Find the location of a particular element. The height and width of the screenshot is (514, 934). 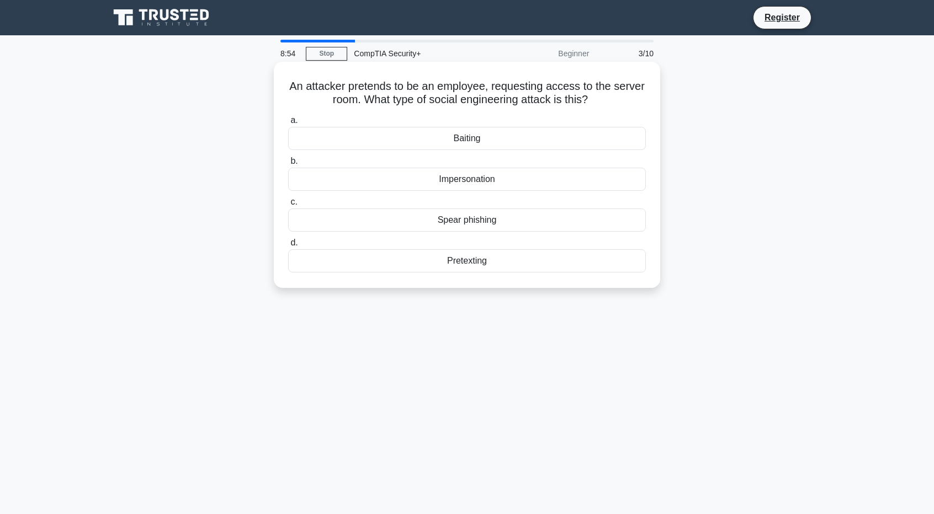

div: 3/10 is located at coordinates (627, 54).